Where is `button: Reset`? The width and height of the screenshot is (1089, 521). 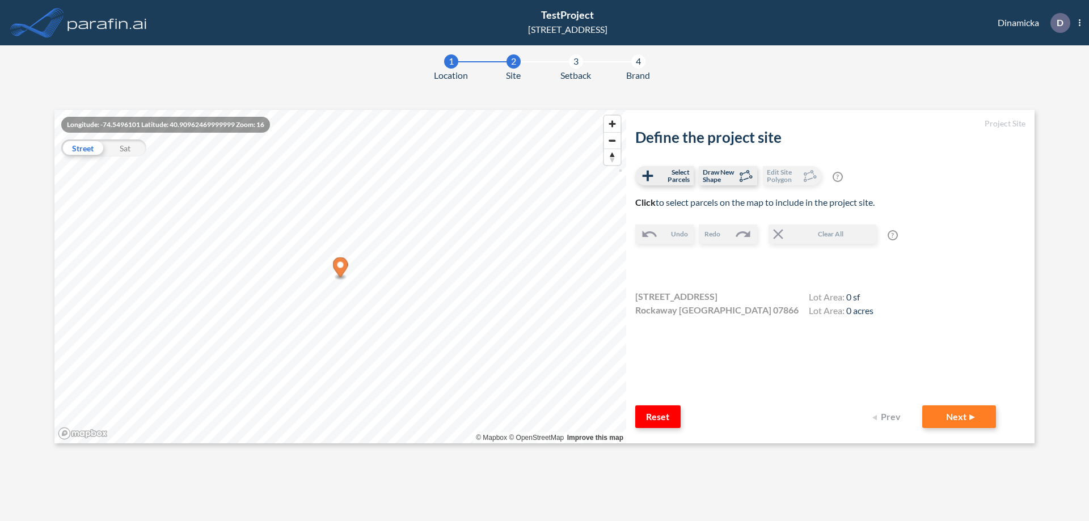
button: Reset is located at coordinates (658, 417).